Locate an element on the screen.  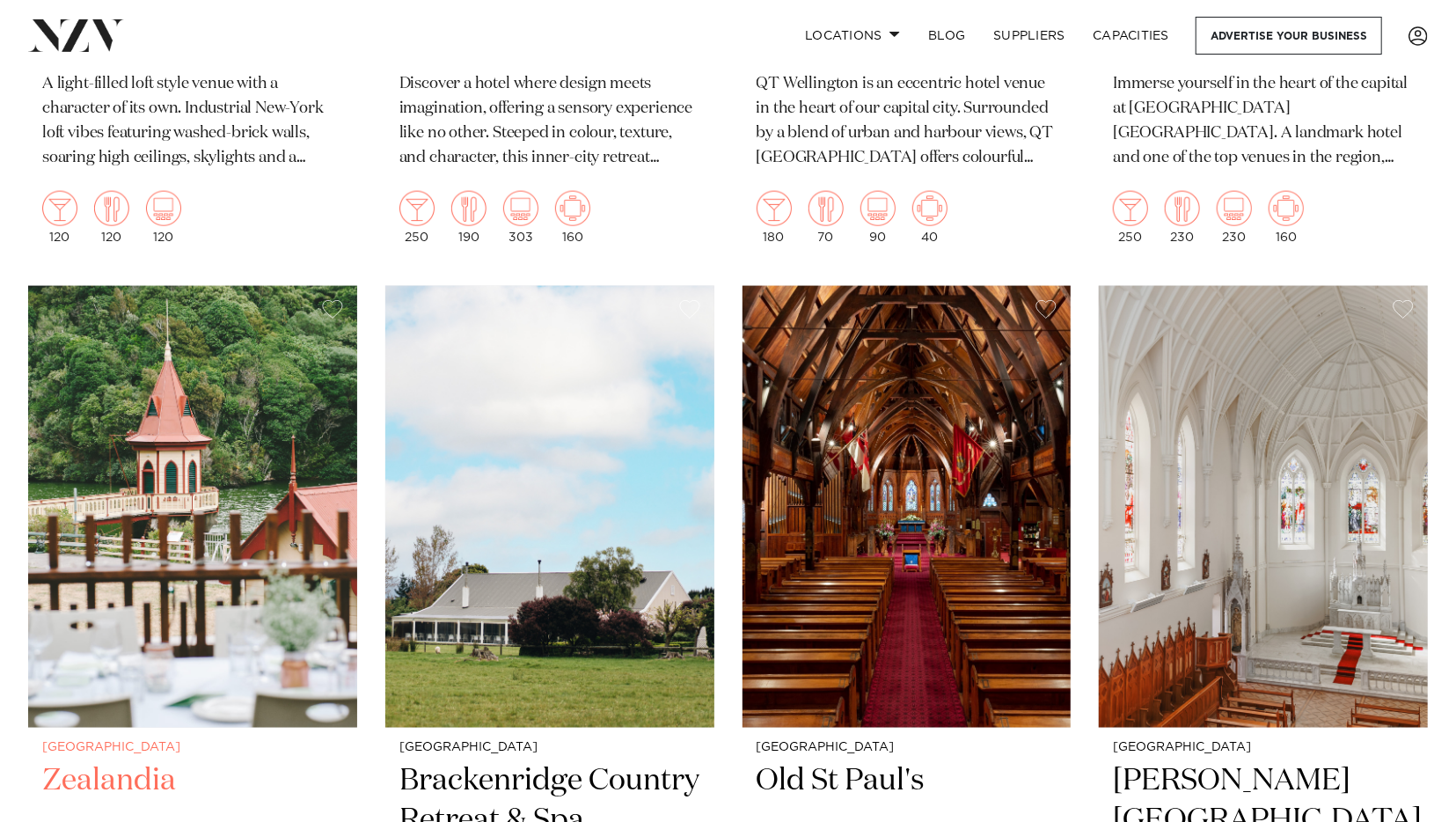
div: 190 is located at coordinates (469, 218).